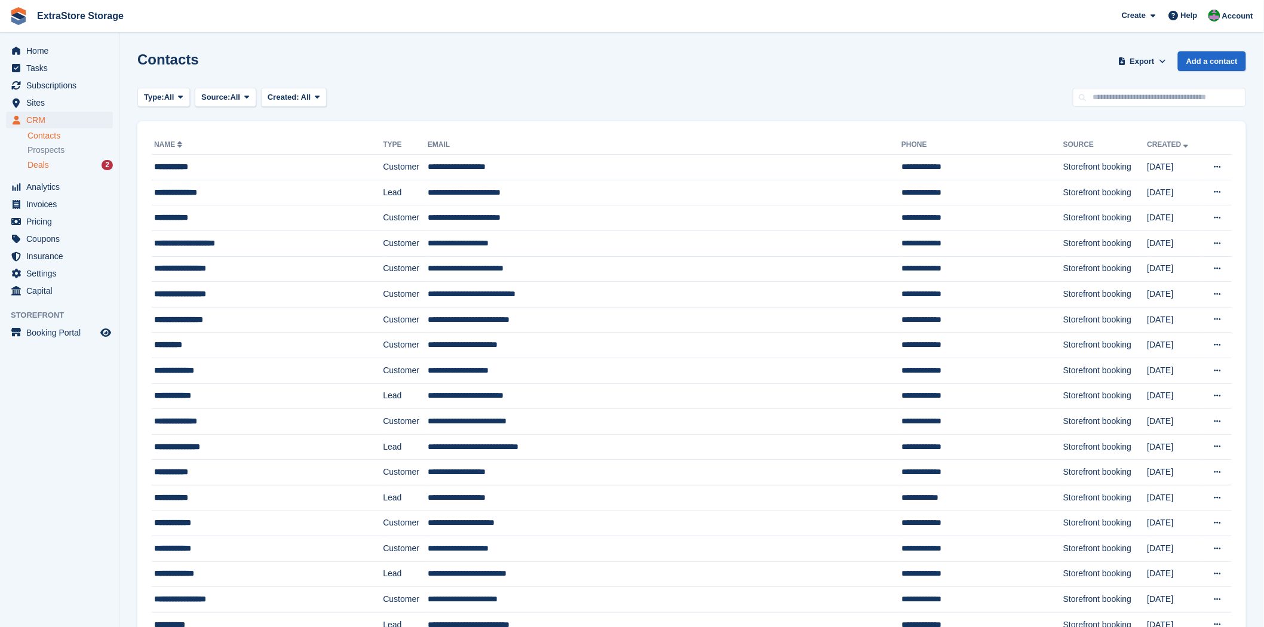  I want to click on span: Pricing, so click(62, 222).